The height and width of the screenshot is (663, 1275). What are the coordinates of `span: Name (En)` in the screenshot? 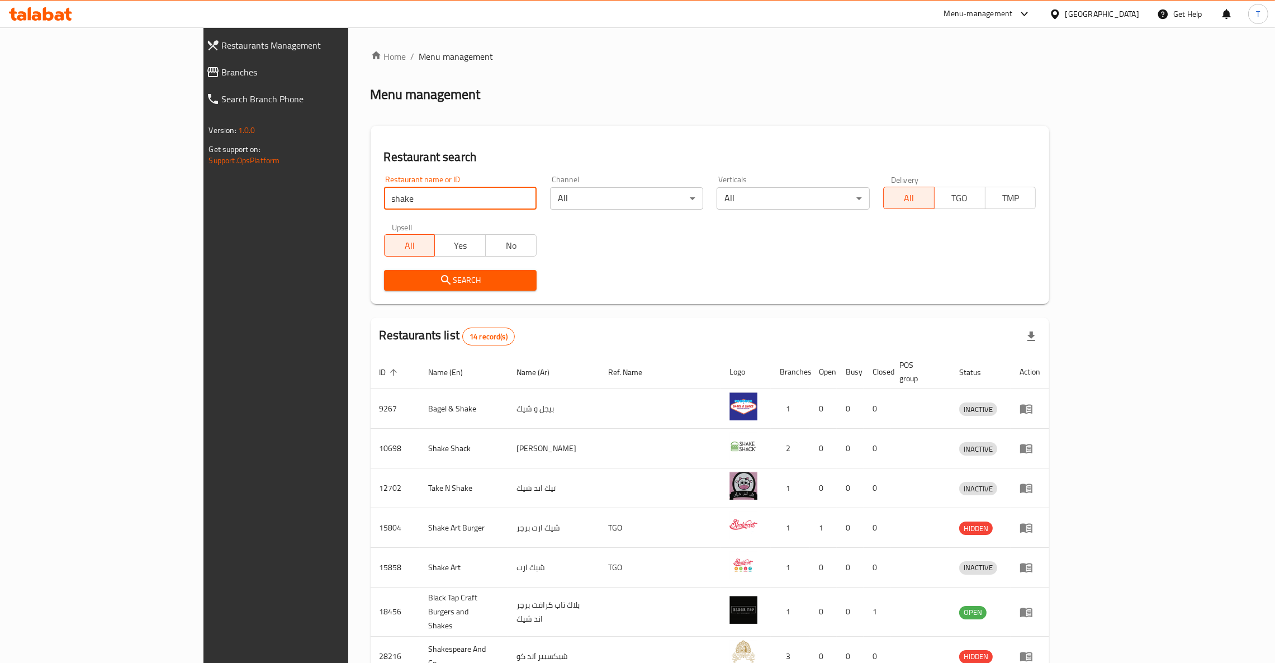 It's located at (453, 372).